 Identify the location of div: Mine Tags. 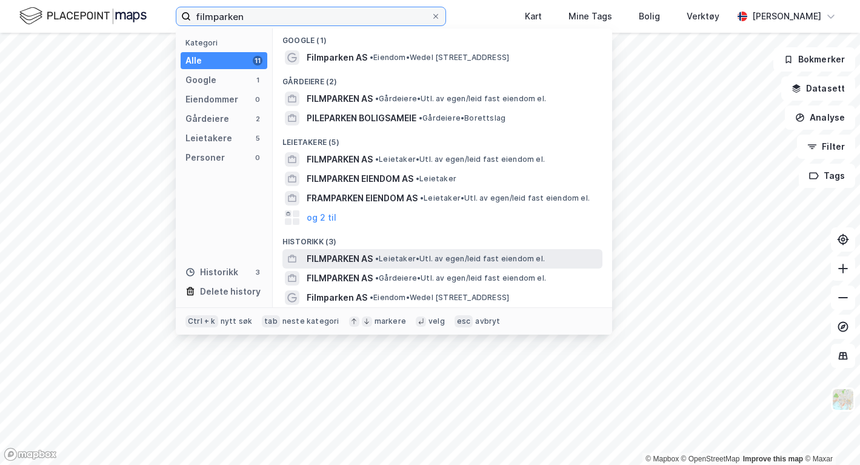
(590, 16).